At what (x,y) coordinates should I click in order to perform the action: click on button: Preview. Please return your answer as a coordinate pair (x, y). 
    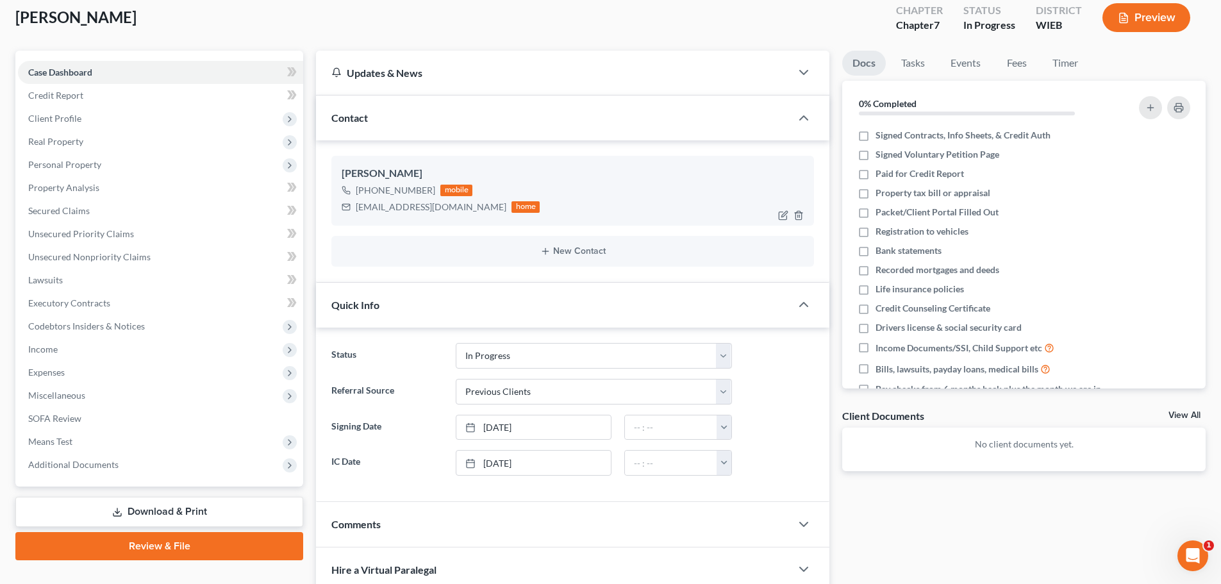
    Looking at the image, I should click on (1146, 17).